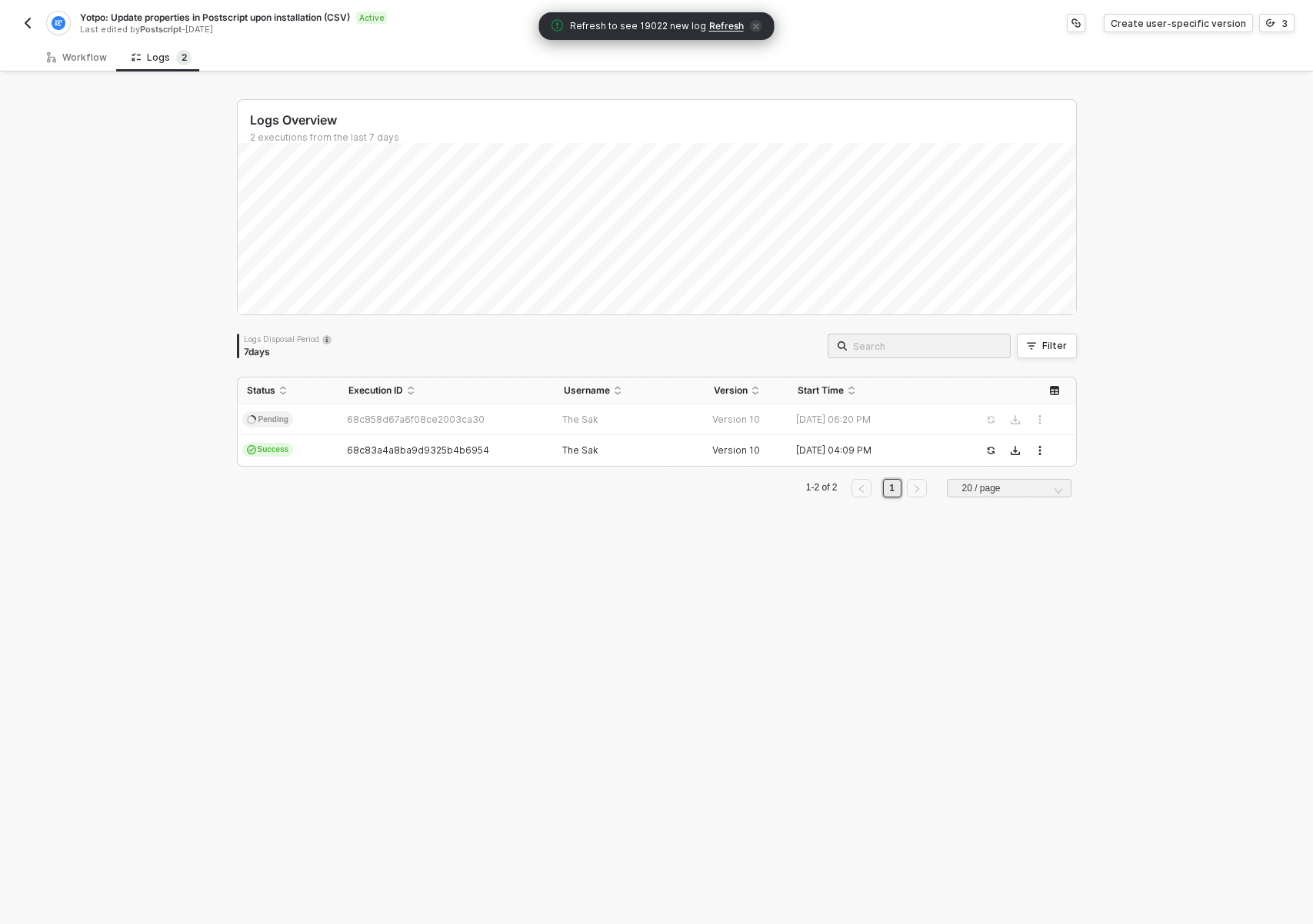 This screenshot has height=924, width=1313. Describe the element at coordinates (268, 450) in the screenshot. I see `span: Success` at that location.